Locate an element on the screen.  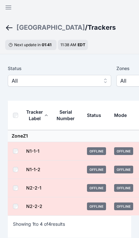
p: Showing to of results is located at coordinates (39, 224).